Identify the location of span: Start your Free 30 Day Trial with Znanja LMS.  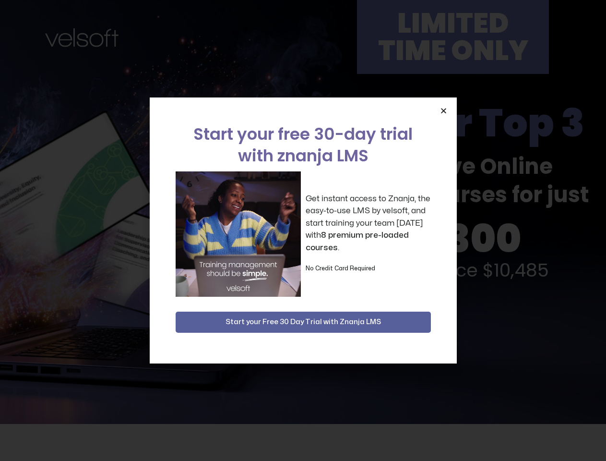
(303, 322).